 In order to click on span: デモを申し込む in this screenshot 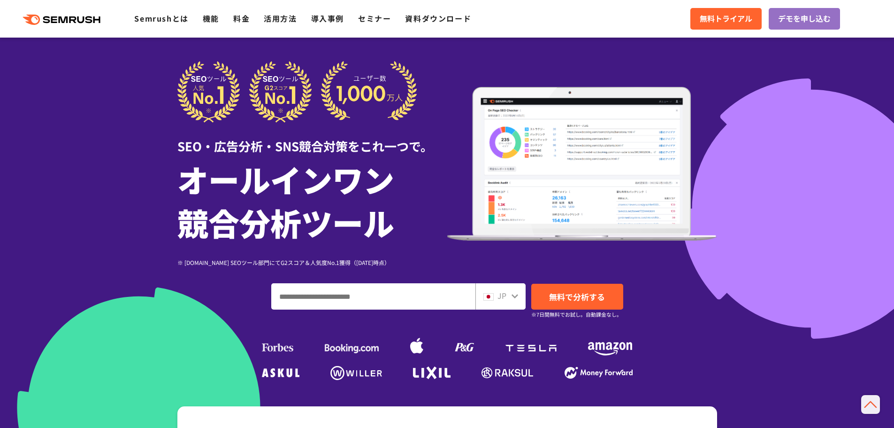, I will do `click(805, 19)`.